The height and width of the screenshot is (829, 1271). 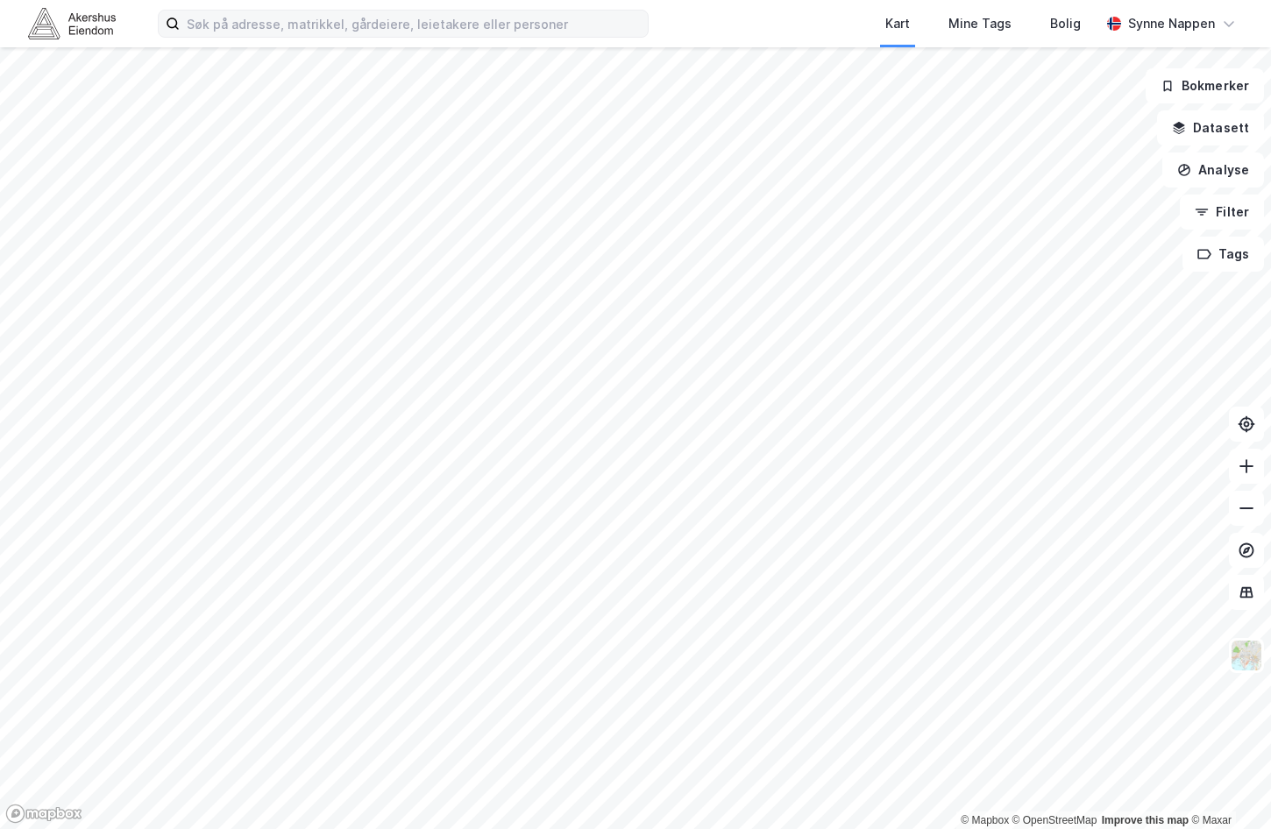 What do you see at coordinates (980, 24) in the screenshot?
I see `div: Mine Tags` at bounding box center [980, 24].